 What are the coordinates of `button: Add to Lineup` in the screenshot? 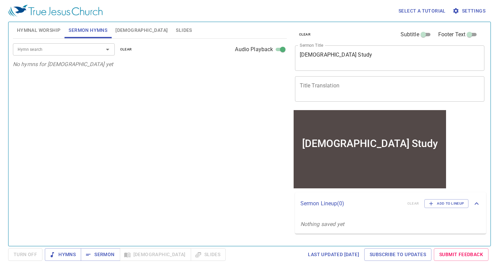 It's located at (446, 204).